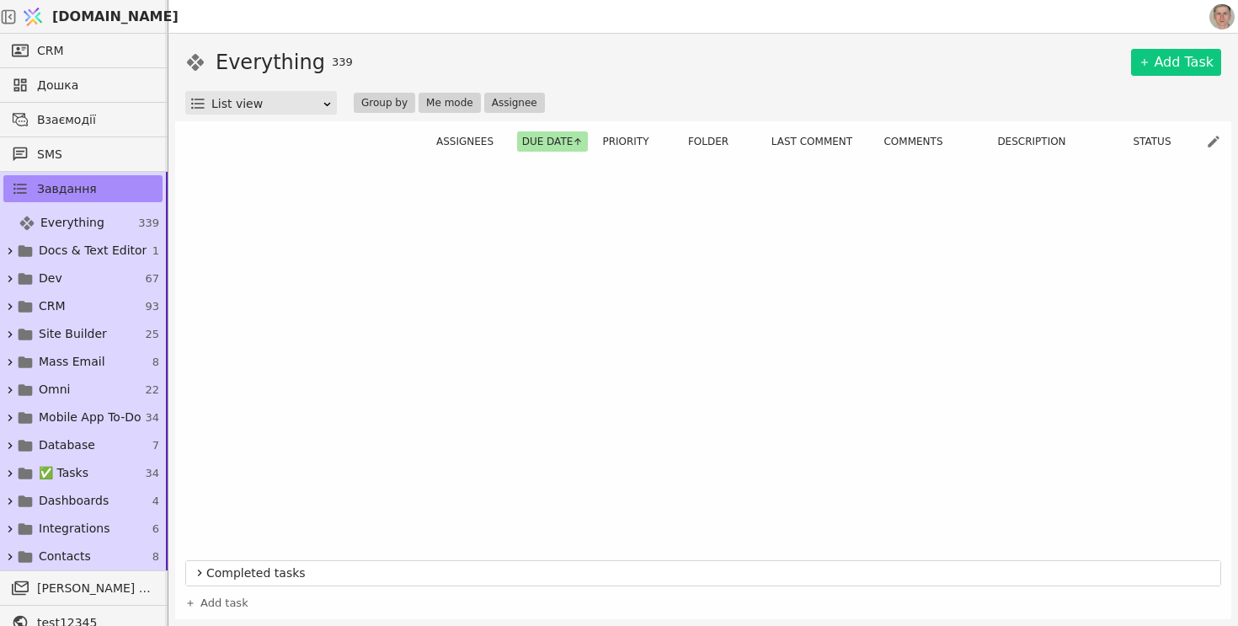 This screenshot has width=1238, height=626. Describe the element at coordinates (63, 473) in the screenshot. I see `span: ✅ Tasks` at that location.